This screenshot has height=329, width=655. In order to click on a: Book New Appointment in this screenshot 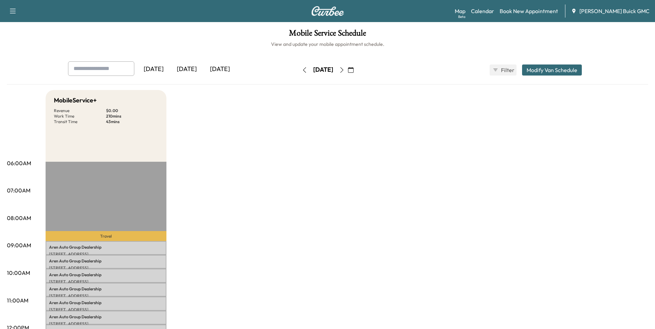, I will do `click(528, 11)`.